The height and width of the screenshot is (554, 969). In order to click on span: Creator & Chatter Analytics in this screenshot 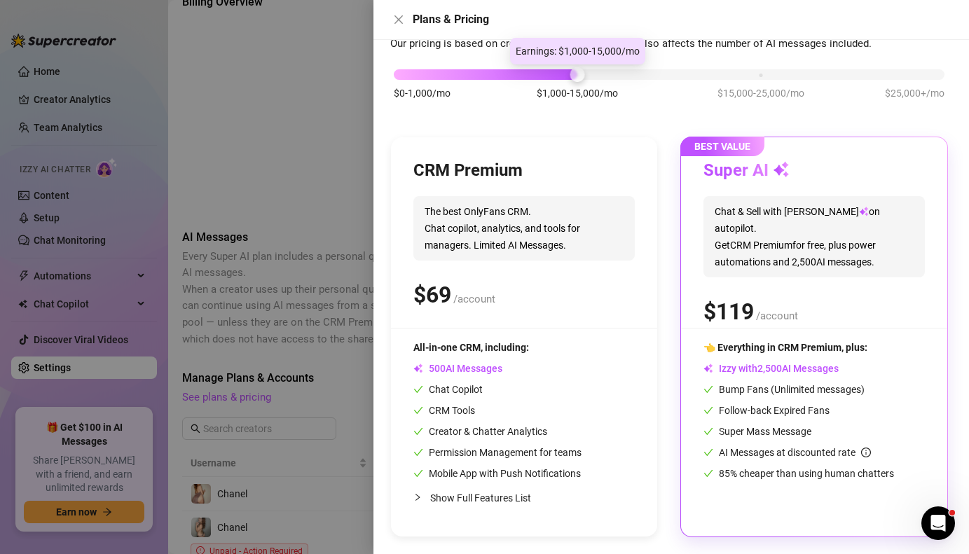, I will do `click(480, 431)`.